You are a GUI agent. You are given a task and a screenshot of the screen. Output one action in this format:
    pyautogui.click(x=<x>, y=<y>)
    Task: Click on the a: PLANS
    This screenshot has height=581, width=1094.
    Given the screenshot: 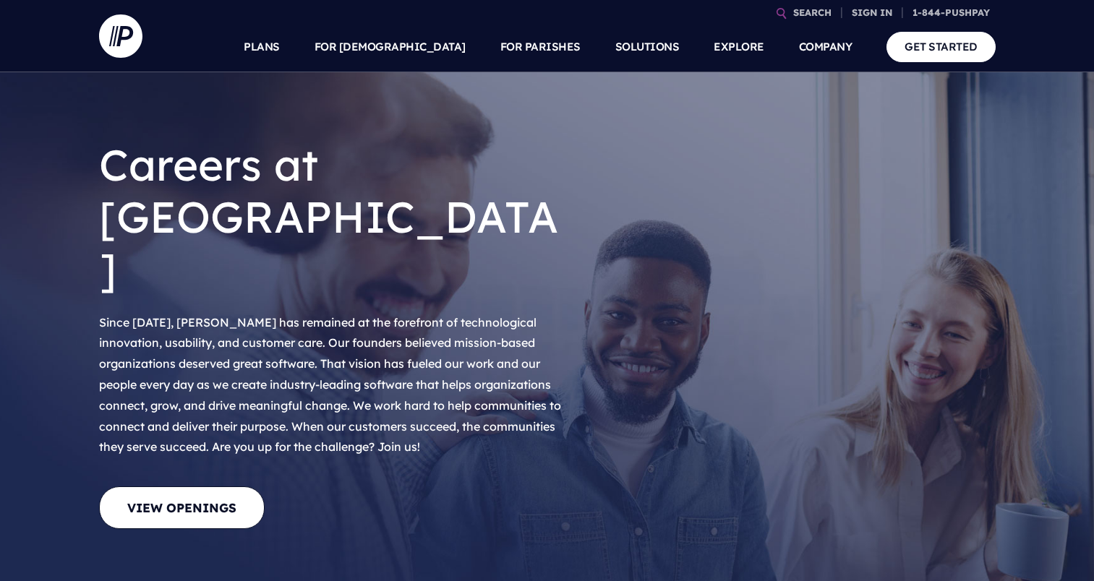 What is the action you would take?
    pyautogui.click(x=262, y=47)
    